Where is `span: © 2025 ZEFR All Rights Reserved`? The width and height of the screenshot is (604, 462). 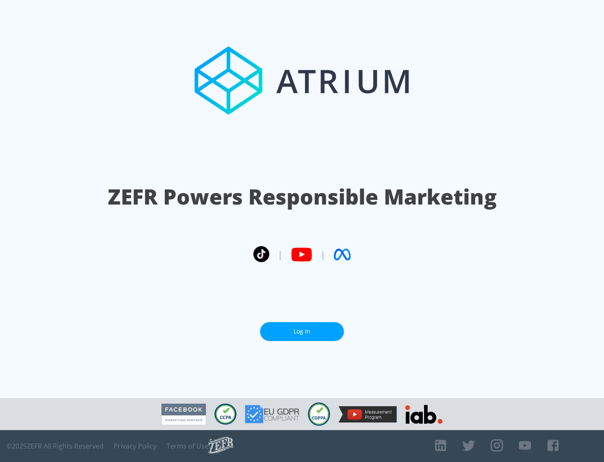 span: © 2025 ZEFR All Rights Reserved is located at coordinates (55, 446).